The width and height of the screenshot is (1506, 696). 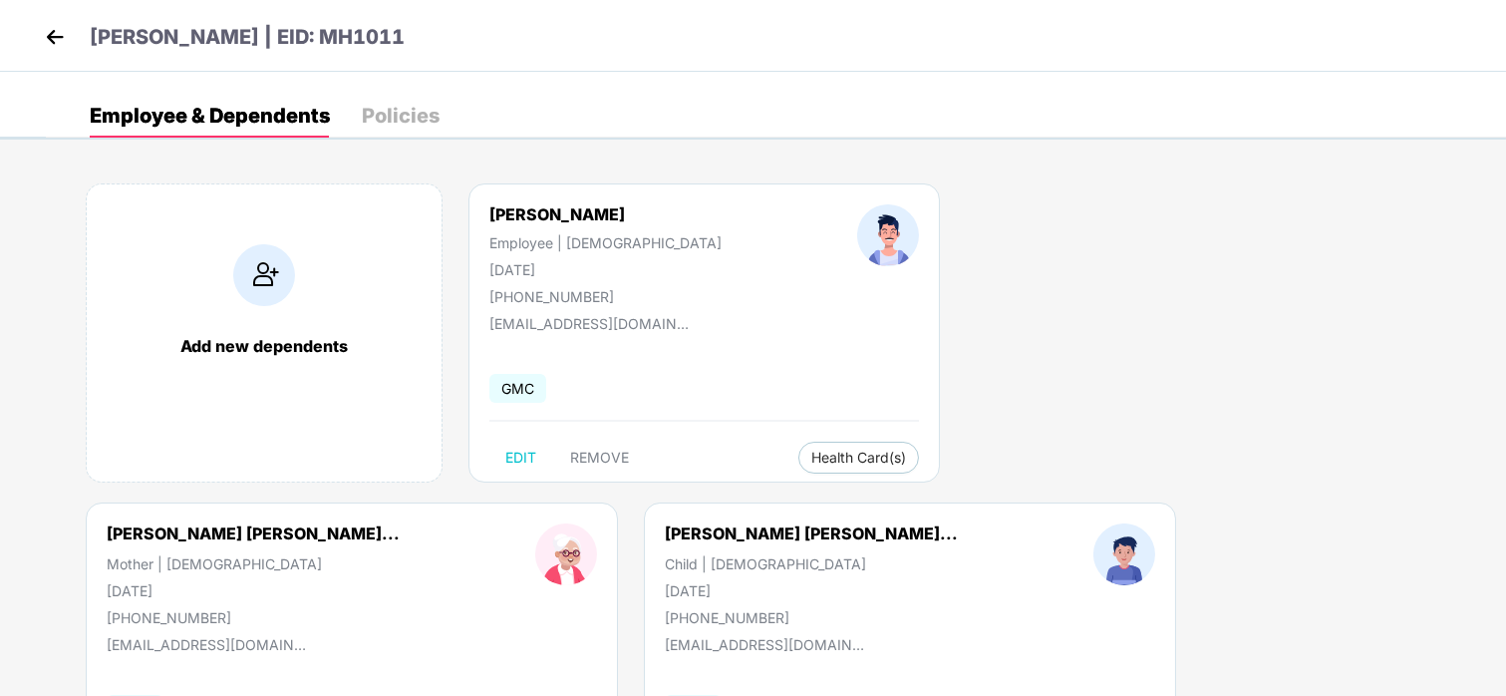 I want to click on span: Health Card(s), so click(x=858, y=458).